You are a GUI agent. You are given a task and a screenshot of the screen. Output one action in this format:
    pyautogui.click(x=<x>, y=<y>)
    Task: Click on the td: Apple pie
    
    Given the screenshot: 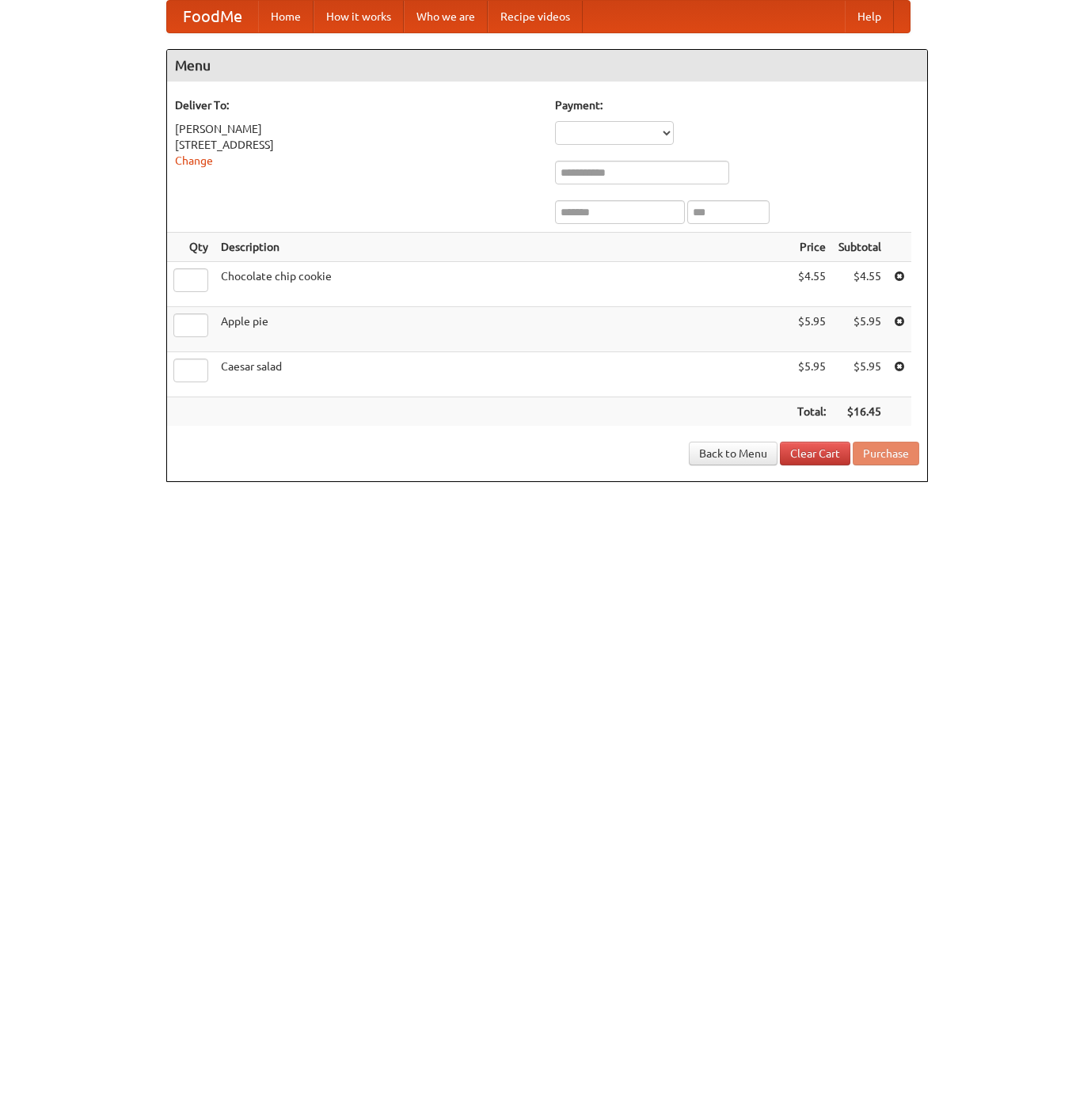 What is the action you would take?
    pyautogui.click(x=503, y=330)
    